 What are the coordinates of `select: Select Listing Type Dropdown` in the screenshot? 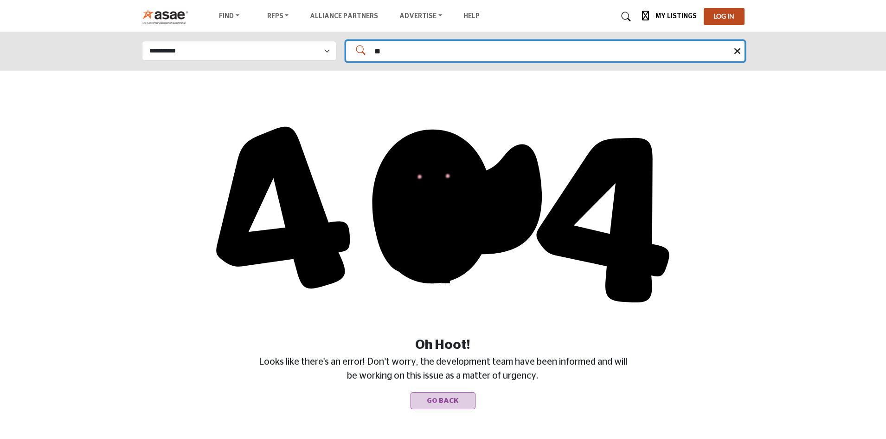 It's located at (239, 51).